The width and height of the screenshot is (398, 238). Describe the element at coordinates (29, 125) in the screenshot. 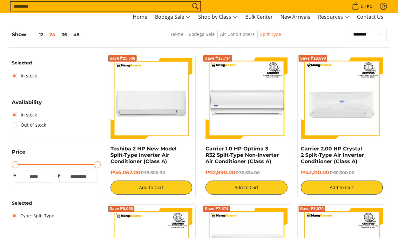

I see `a: Out of stock` at that location.